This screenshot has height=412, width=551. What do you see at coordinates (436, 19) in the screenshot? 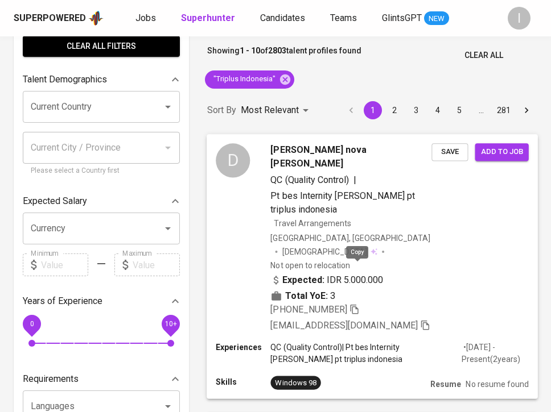
I see `span: NEW` at bounding box center [436, 19].